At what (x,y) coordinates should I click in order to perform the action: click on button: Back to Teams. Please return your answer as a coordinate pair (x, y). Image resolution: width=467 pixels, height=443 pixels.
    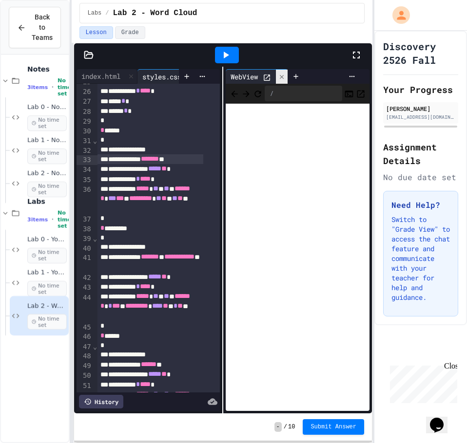
    Looking at the image, I should click on (35, 27).